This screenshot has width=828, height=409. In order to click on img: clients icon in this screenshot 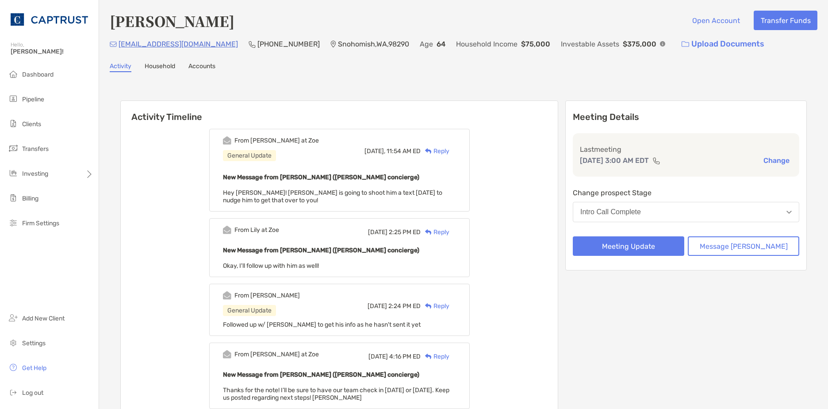, I will do `click(13, 123)`.